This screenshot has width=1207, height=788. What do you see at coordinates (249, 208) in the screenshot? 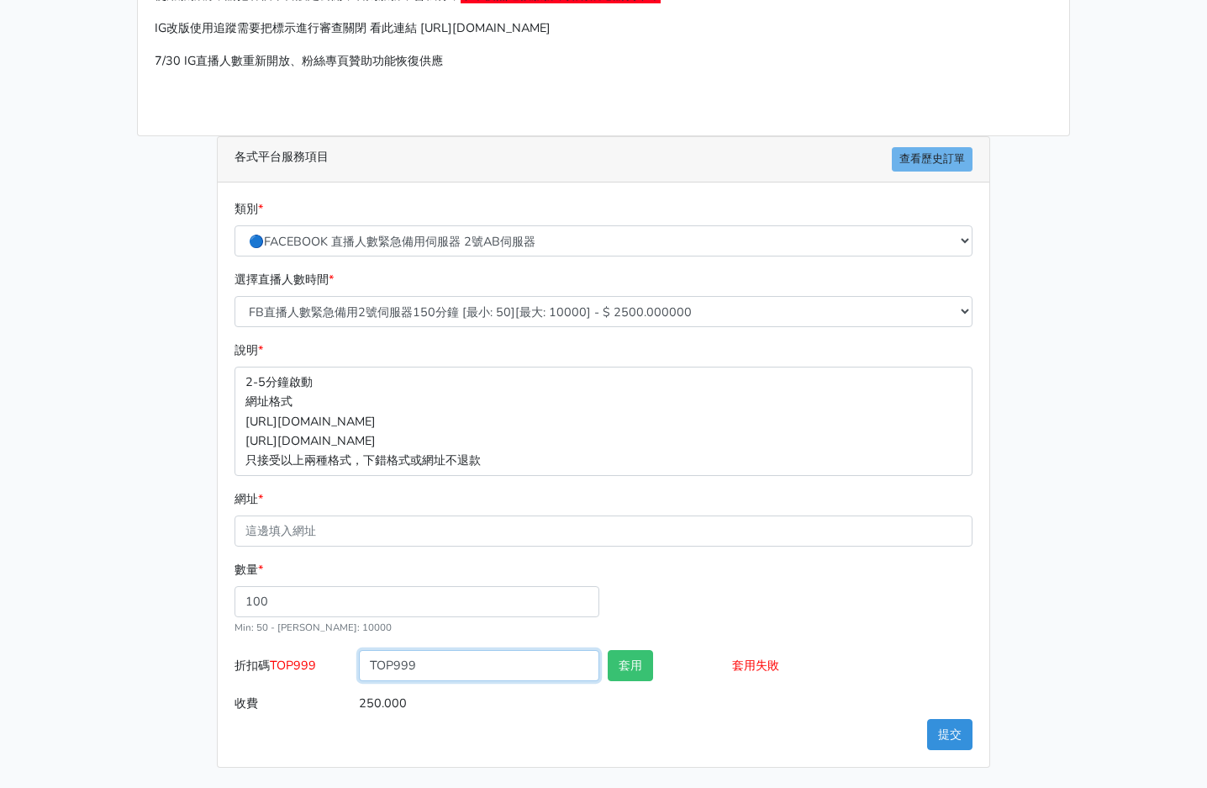
I see `label: 類別` at bounding box center [249, 208].